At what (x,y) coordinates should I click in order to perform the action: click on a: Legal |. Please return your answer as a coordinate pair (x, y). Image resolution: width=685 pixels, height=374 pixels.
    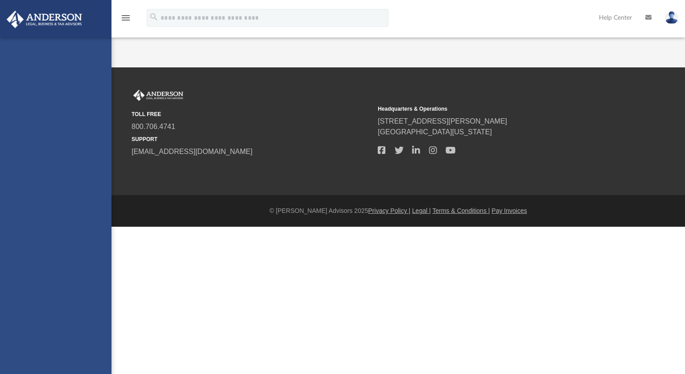
    Looking at the image, I should click on (422, 211).